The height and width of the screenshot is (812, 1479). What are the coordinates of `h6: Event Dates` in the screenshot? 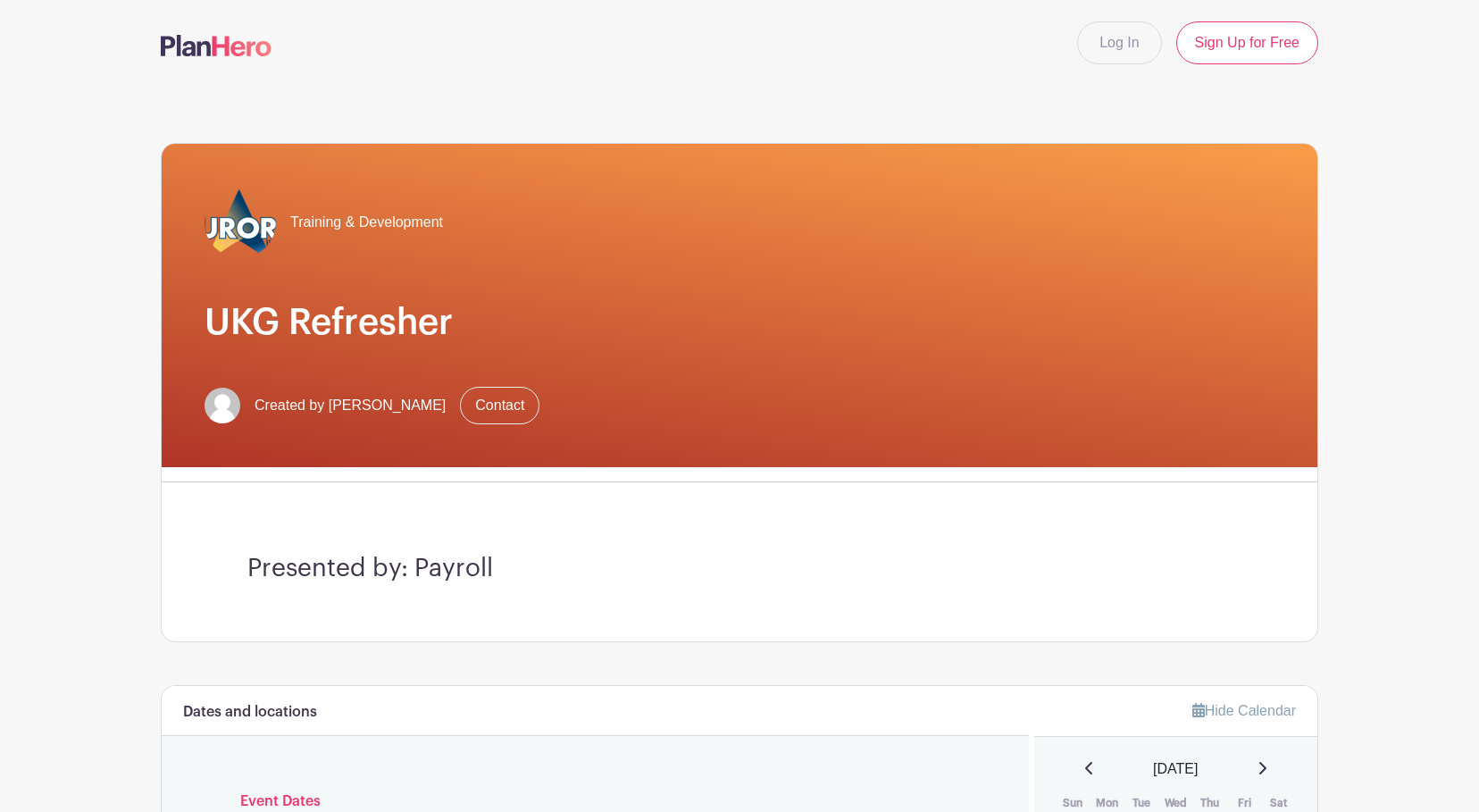 It's located at (595, 801).